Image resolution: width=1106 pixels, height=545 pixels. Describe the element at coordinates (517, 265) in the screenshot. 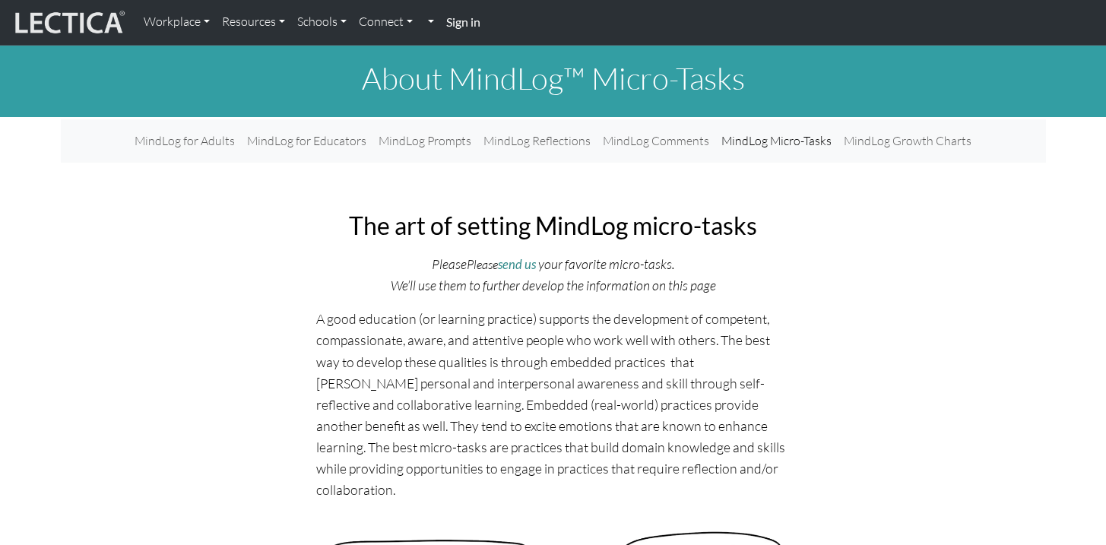

I see `a: send us` at that location.